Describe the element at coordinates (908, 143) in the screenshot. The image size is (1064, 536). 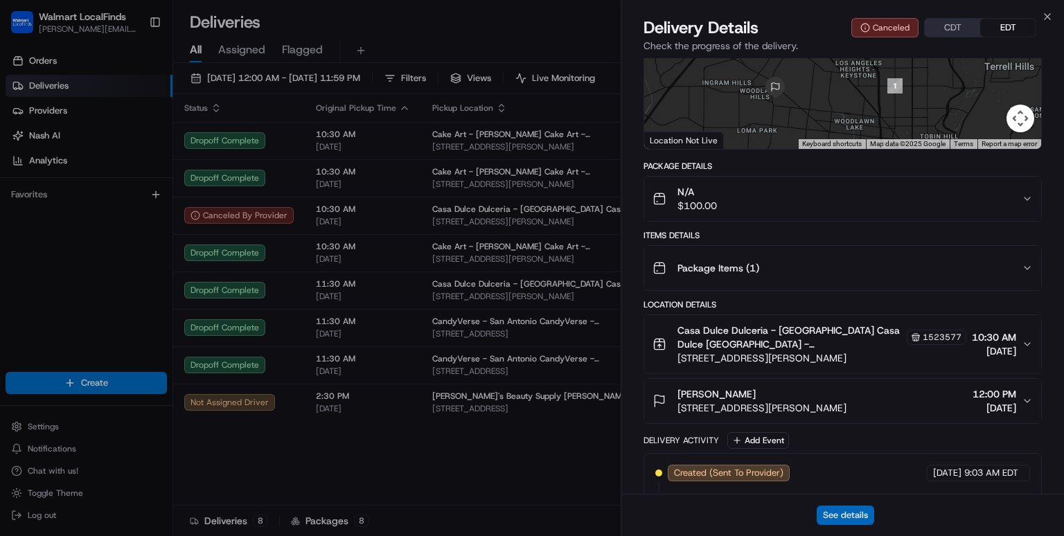
I see `span: Map data ©2025 Google` at that location.